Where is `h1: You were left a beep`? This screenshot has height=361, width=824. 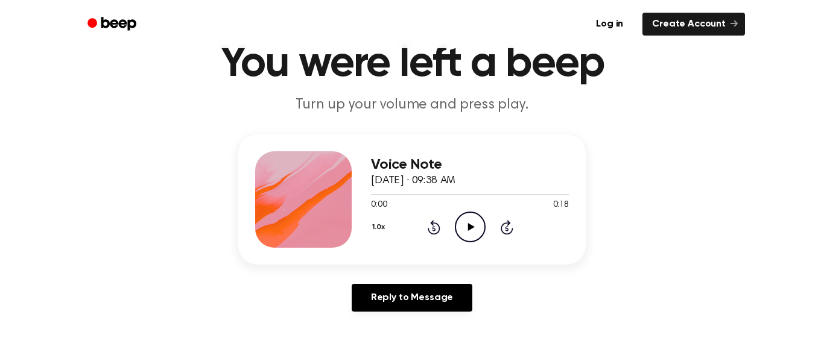 h1: You were left a beep is located at coordinates (412, 64).